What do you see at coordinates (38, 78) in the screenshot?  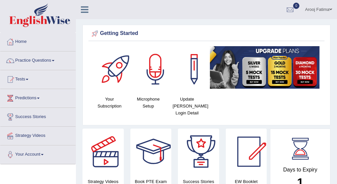 I see `a: Tests` at bounding box center [38, 78].